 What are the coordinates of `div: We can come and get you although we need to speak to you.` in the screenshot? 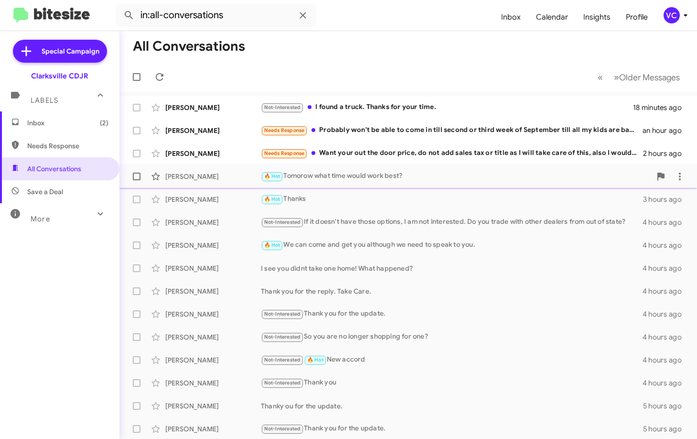 It's located at (452, 245).